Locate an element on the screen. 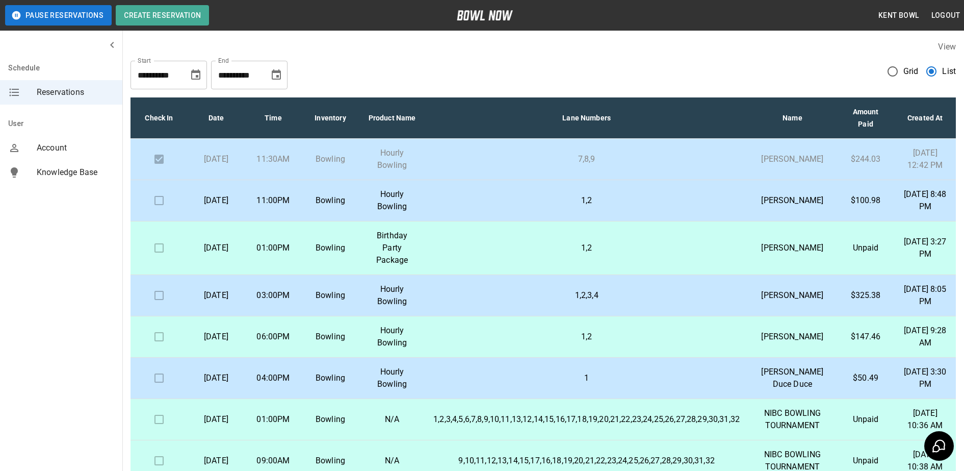  p: 7,8,9 is located at coordinates (587, 159).